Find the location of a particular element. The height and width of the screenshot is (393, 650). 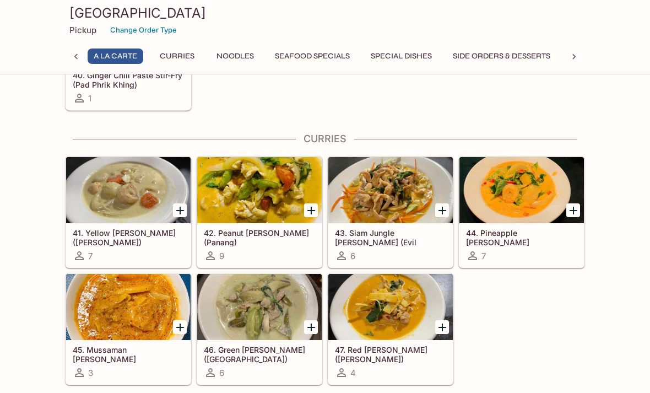

button: Noodles is located at coordinates (235, 56).